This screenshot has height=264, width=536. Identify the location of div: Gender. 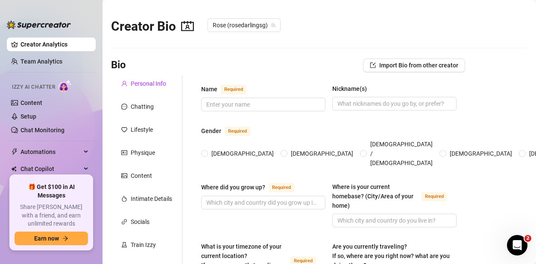
(211, 131).